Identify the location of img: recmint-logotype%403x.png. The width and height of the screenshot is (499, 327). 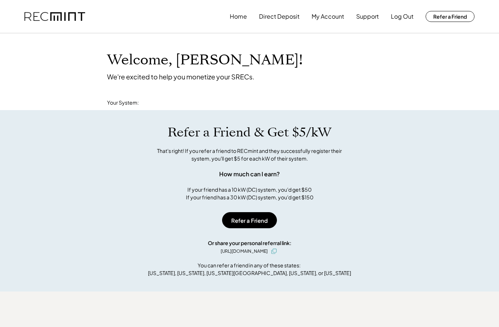
(55, 16).